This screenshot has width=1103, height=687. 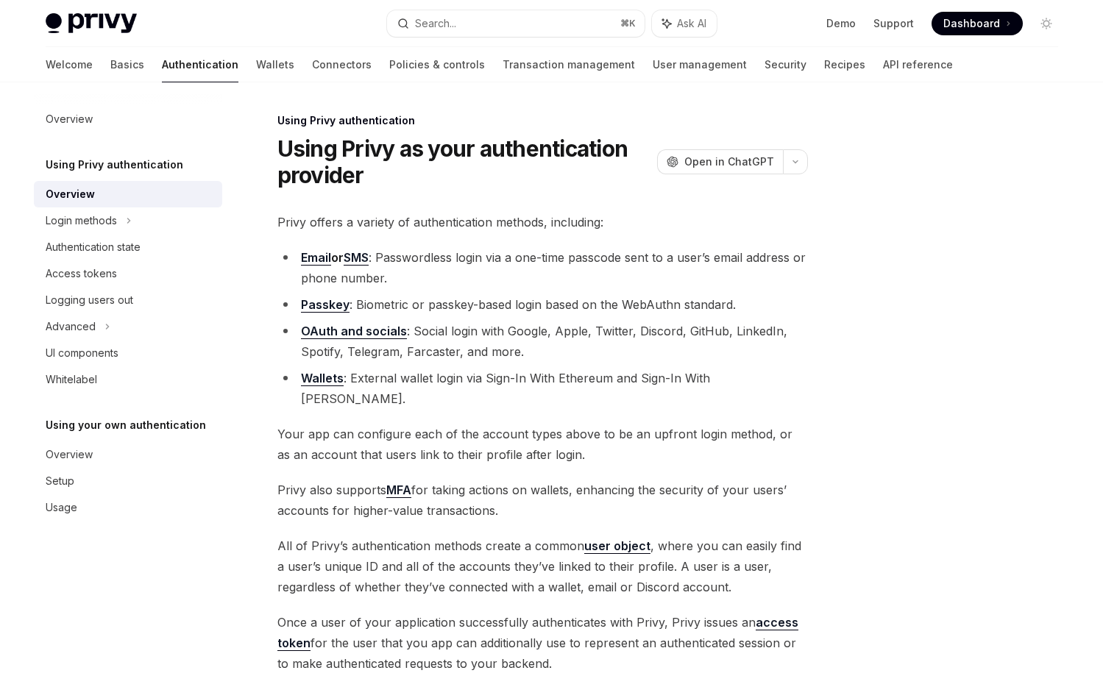 What do you see at coordinates (61, 508) in the screenshot?
I see `div: Usage` at bounding box center [61, 508].